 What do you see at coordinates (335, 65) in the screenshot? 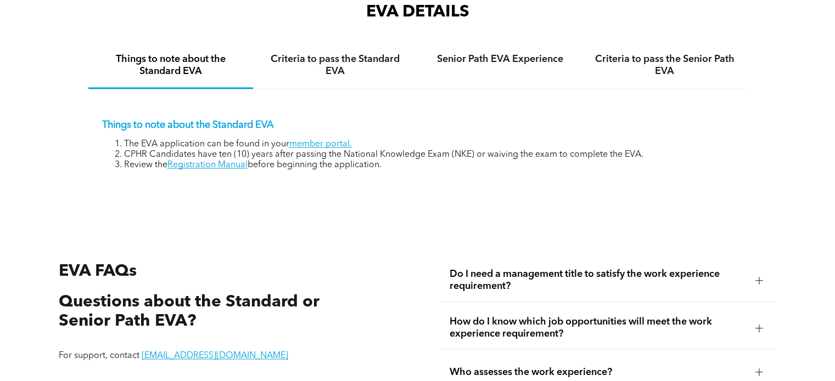
I see `h4: Criteria to pass the Standard EVA` at bounding box center [335, 65].